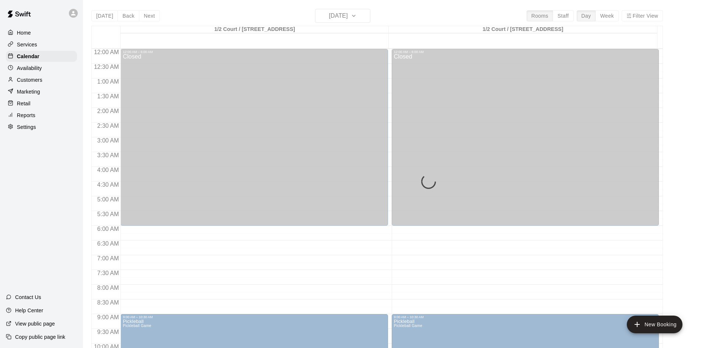  Describe the element at coordinates (41, 92) in the screenshot. I see `div: Marketing` at that location.